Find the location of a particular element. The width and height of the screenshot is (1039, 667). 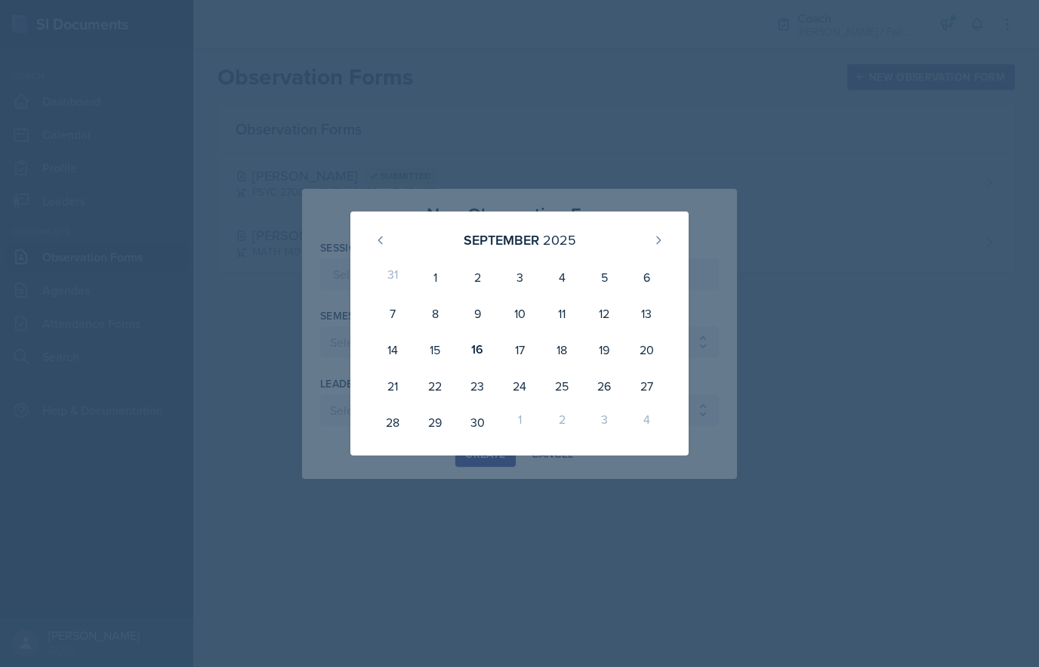

div: 16 is located at coordinates (477, 350).